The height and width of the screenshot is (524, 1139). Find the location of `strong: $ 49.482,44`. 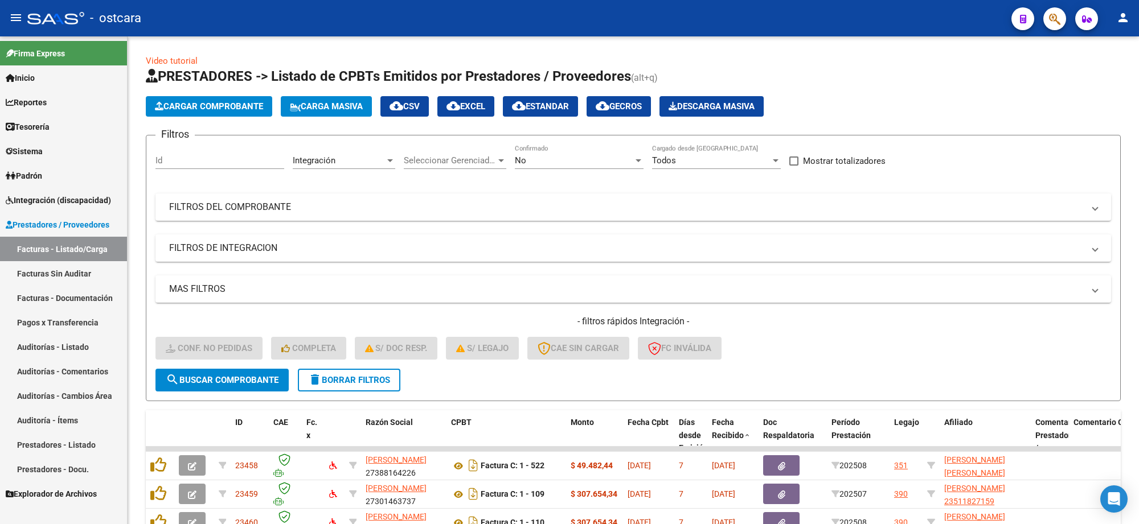

strong: $ 49.482,44 is located at coordinates (592, 466).